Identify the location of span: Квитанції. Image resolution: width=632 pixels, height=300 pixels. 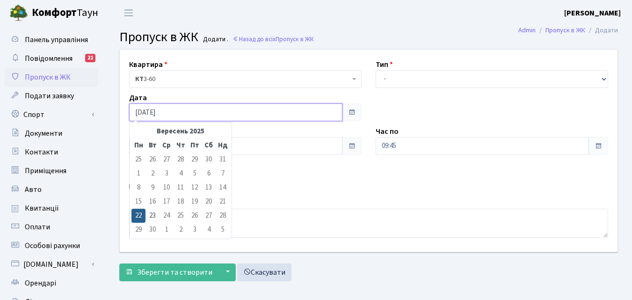
(42, 208).